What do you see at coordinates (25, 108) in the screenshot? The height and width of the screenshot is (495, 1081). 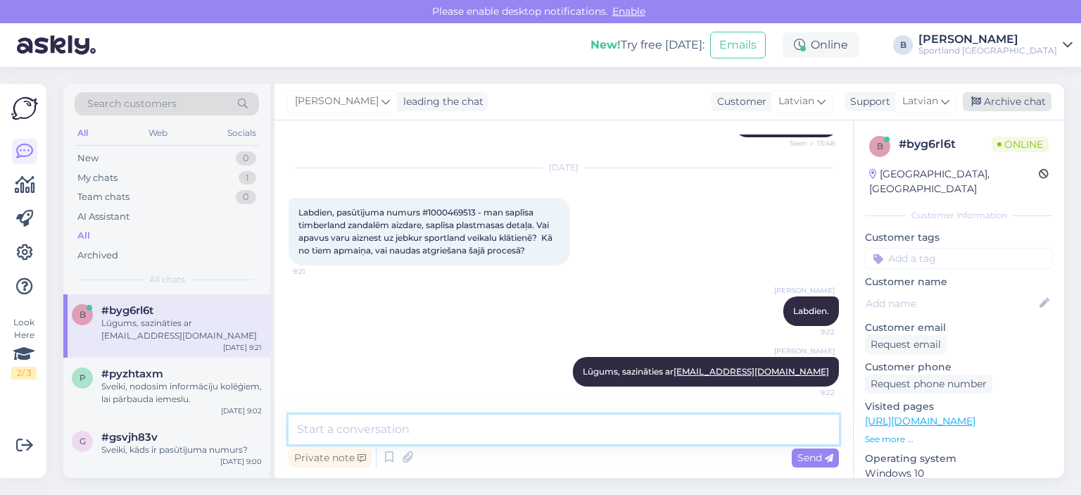 I see `img: Askly Logo` at bounding box center [25, 108].